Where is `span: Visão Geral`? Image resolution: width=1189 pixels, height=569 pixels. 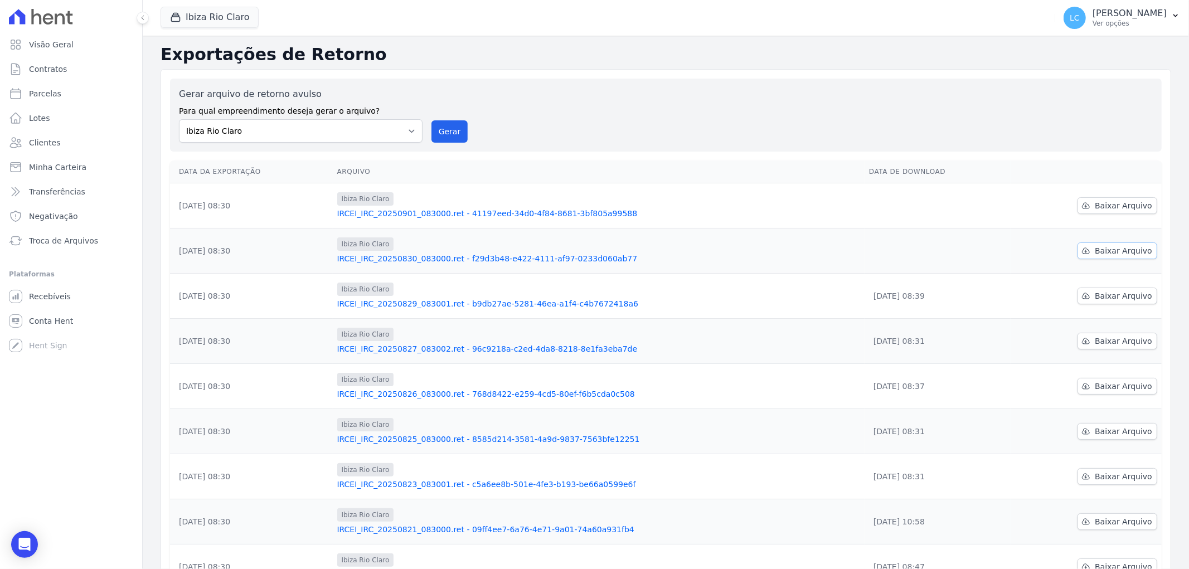 span: Visão Geral is located at coordinates (51, 45).